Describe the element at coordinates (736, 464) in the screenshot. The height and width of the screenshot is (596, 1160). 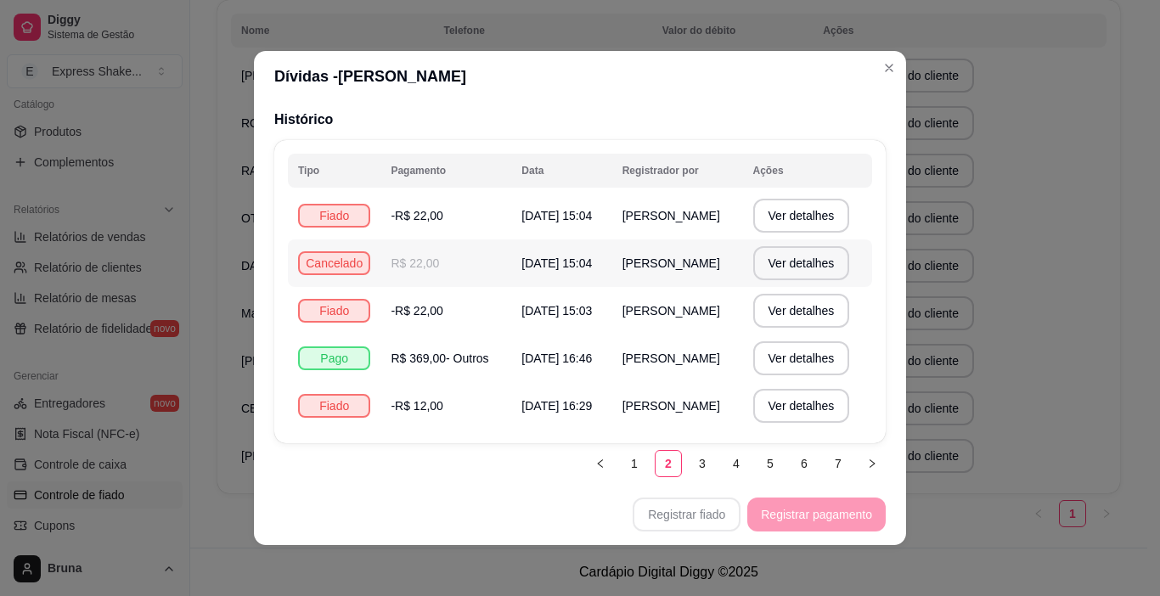
I see `a: 4` at that location.